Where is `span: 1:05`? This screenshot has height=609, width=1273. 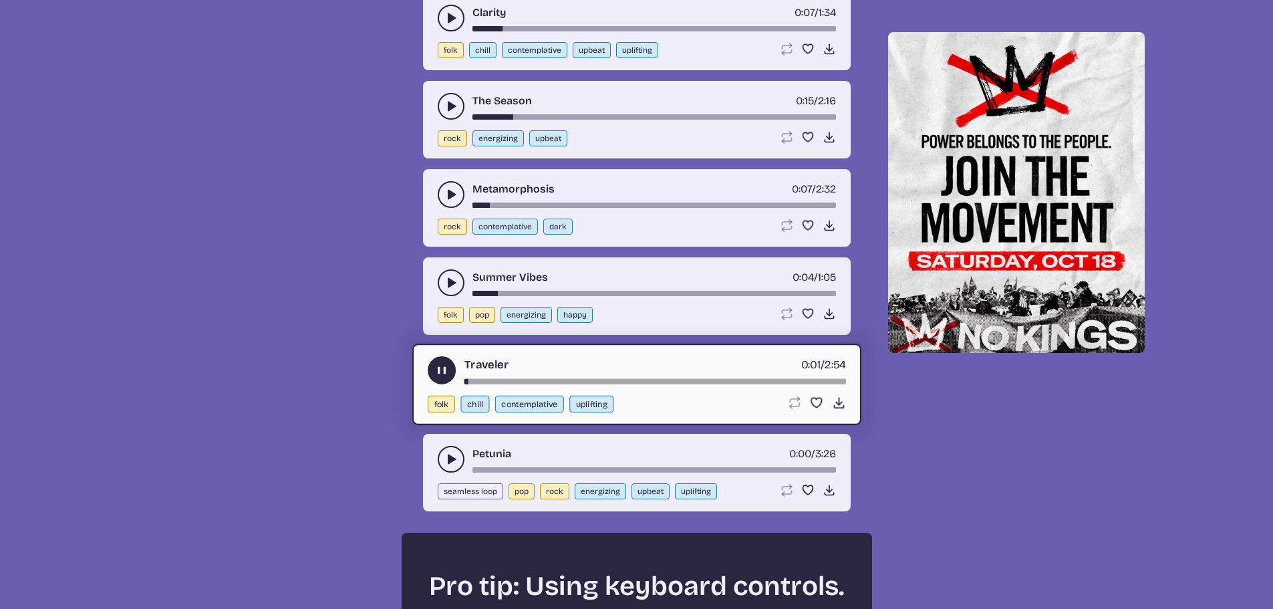 span: 1:05 is located at coordinates (826, 277).